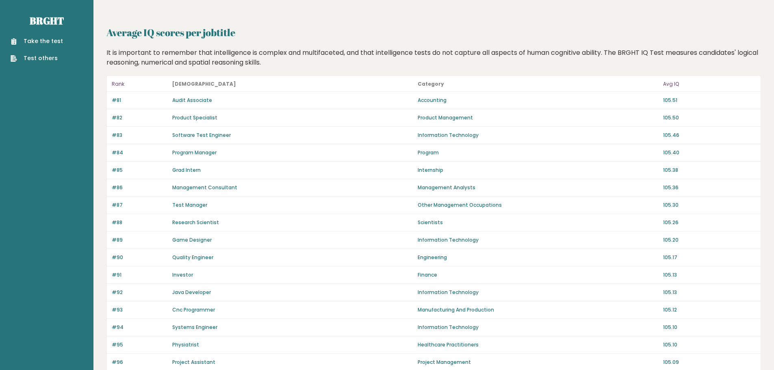 This screenshot has height=370, width=774. Describe the element at coordinates (139, 100) in the screenshot. I see `p: #81` at that location.